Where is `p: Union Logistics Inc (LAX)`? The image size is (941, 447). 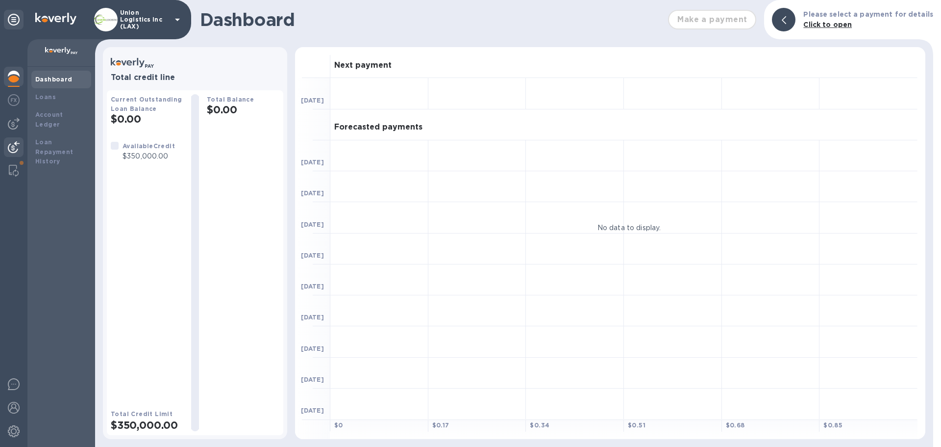
p: Union Logistics Inc (LAX) is located at coordinates (145, 20).